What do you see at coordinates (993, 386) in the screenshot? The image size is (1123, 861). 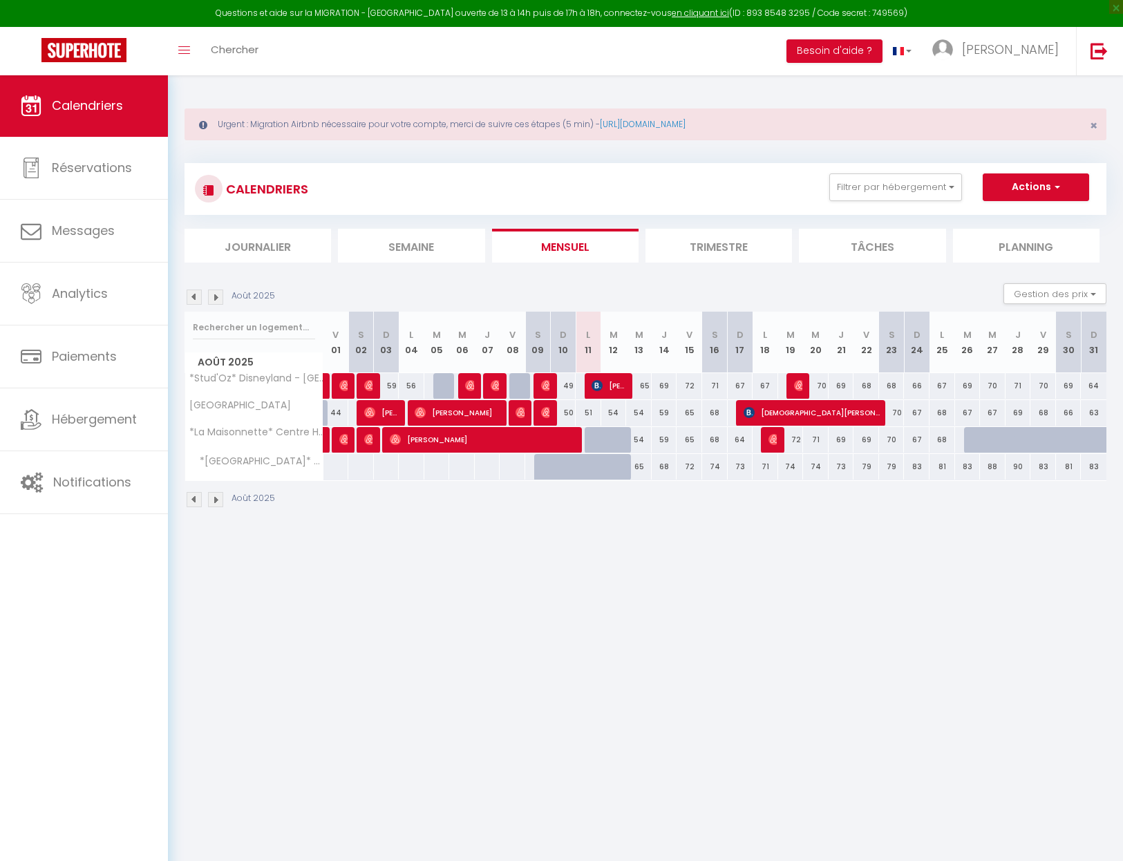 I see `div: 70` at bounding box center [993, 386].